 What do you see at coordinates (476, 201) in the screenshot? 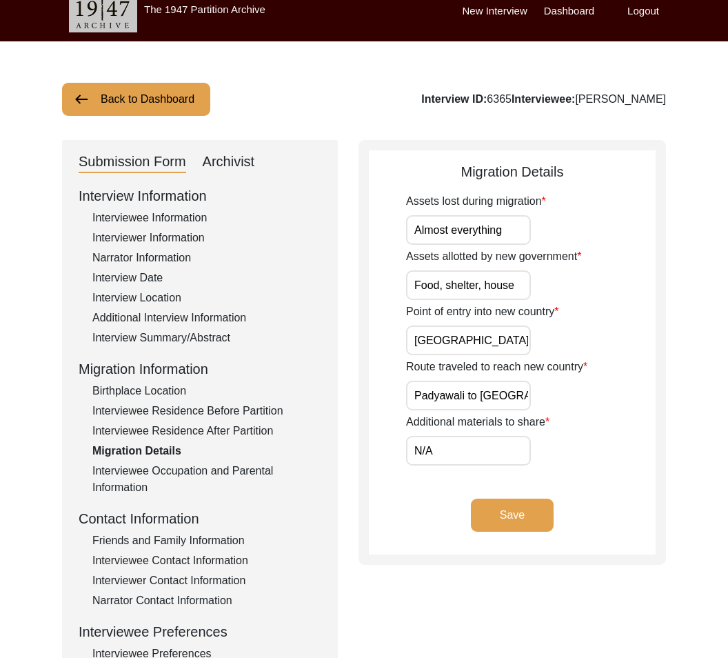
I see `label: Assets lost during migration` at bounding box center [476, 201].